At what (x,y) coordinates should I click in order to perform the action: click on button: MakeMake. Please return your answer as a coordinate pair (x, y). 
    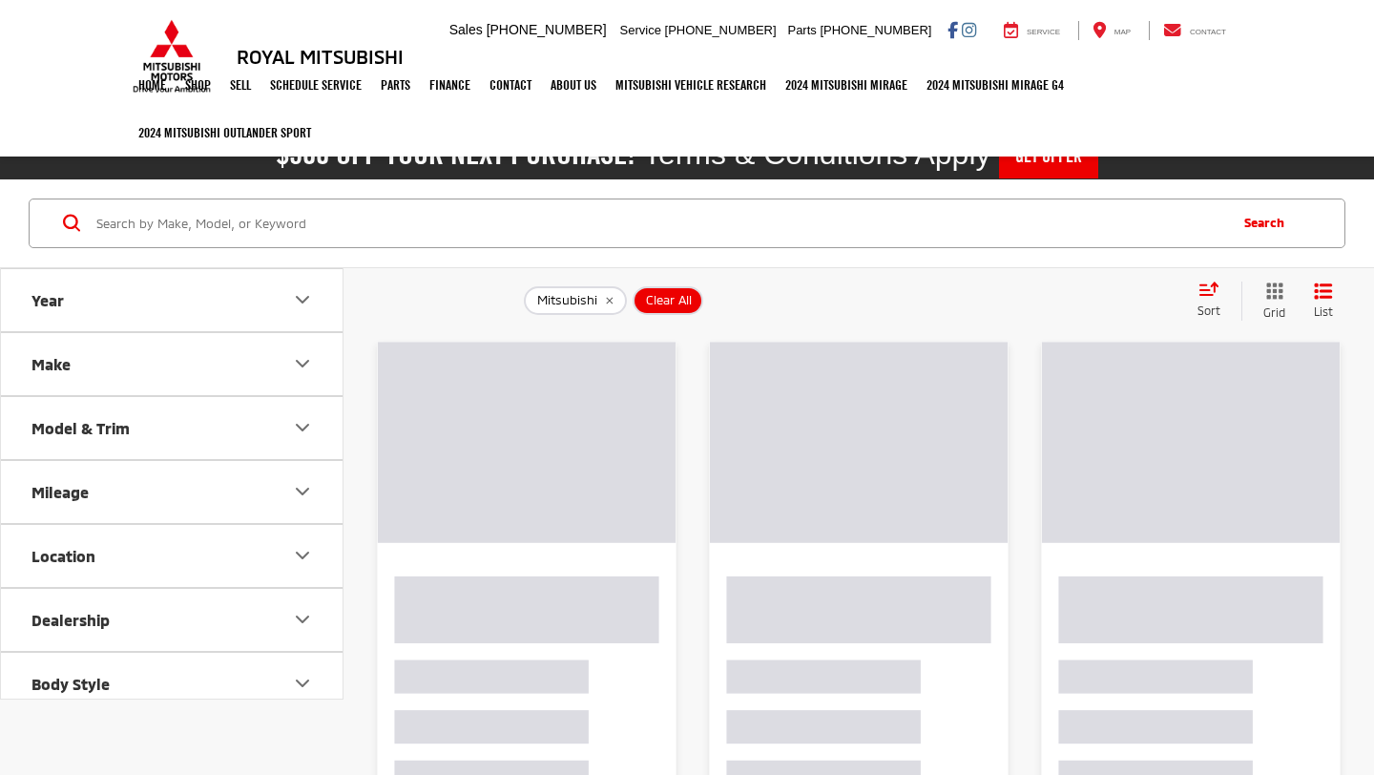
    Looking at the image, I should click on (173, 364).